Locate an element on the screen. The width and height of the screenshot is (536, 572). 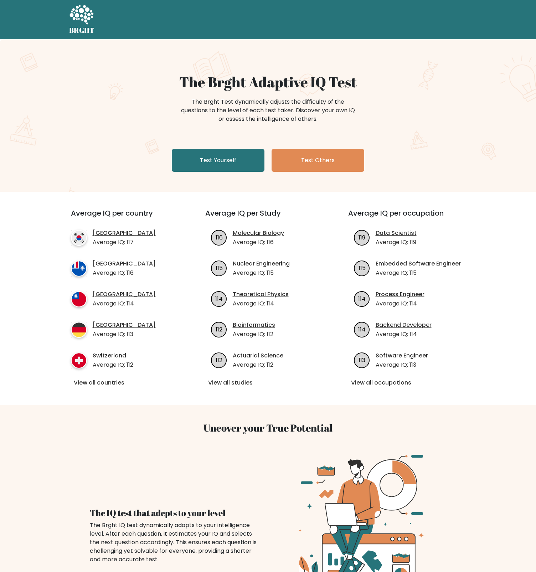
a: Molecular Biology is located at coordinates (258, 233).